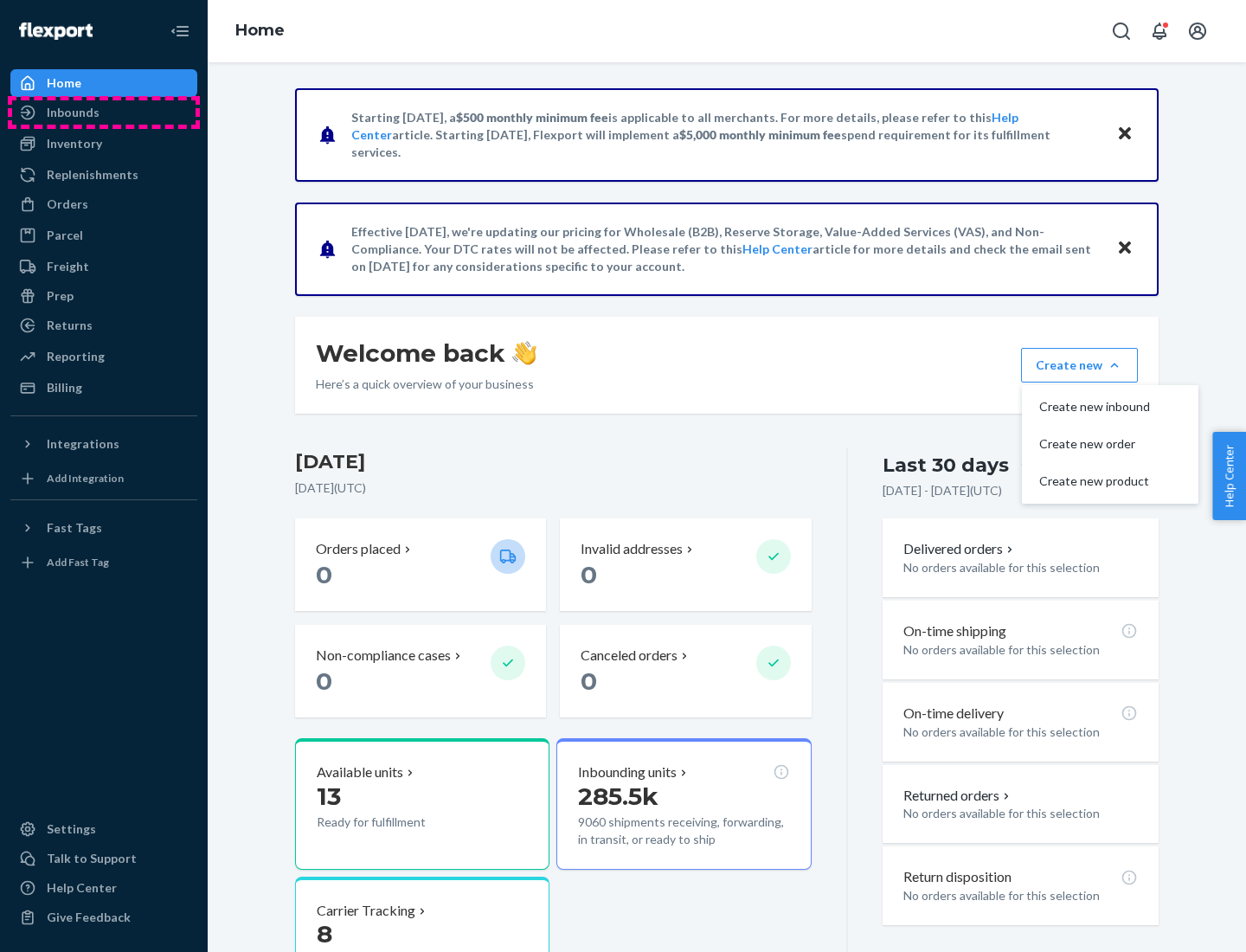 This screenshot has width=1246, height=952. What do you see at coordinates (65, 235) in the screenshot?
I see `div: Parcel` at bounding box center [65, 235].